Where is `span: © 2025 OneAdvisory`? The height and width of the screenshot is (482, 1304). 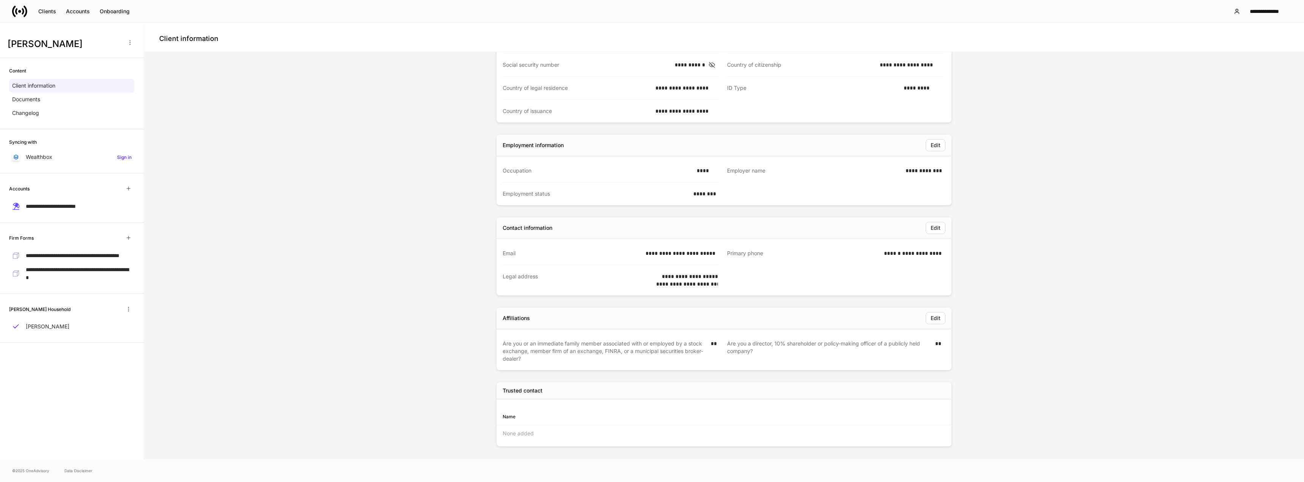 span: © 2025 OneAdvisory is located at coordinates (31, 470).